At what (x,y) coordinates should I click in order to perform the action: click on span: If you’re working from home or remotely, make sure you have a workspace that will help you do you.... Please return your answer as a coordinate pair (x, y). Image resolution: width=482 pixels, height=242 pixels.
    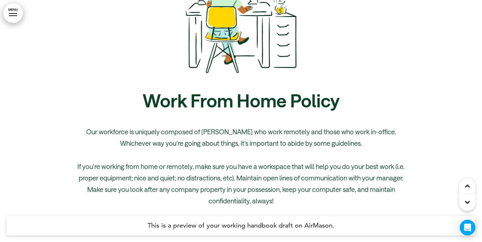
    Looking at the image, I should click on (241, 184).